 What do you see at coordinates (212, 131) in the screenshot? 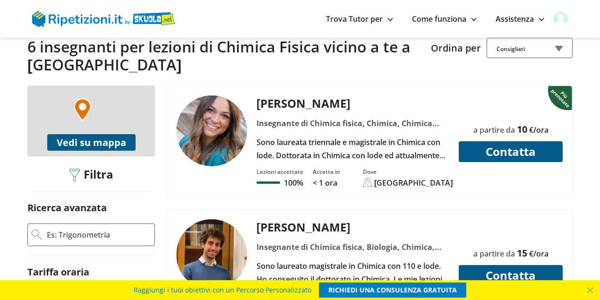
I see `img: tutor a Napoli - Rita` at bounding box center [212, 131].